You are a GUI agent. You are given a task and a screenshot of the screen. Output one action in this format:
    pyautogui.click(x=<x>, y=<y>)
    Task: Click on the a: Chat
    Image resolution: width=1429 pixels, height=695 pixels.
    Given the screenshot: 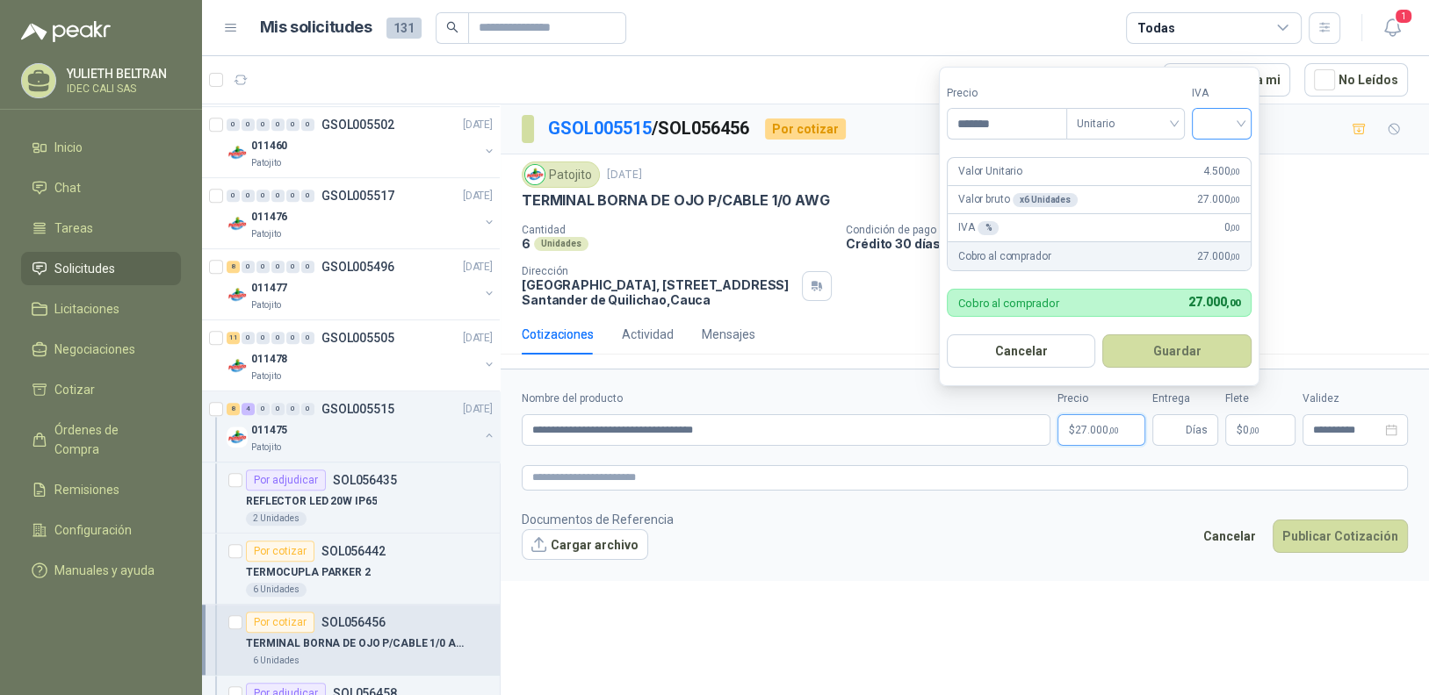 What is the action you would take?
    pyautogui.click(x=101, y=188)
    